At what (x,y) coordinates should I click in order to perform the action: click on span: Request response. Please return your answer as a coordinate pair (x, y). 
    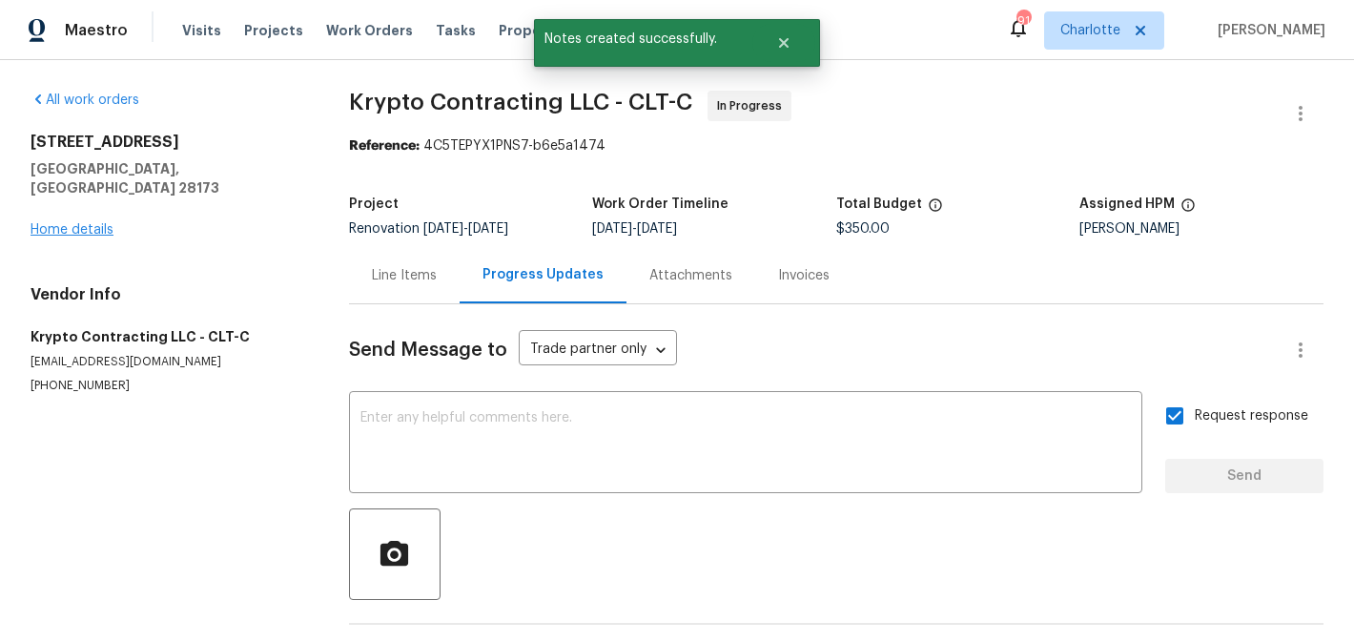
    Looking at the image, I should click on (1251, 416).